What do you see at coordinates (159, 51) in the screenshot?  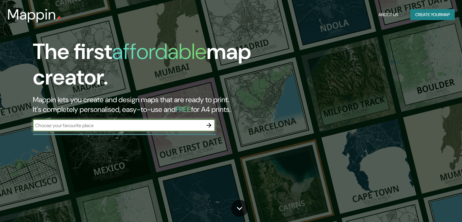 I see `h1: affordable` at bounding box center [159, 51].